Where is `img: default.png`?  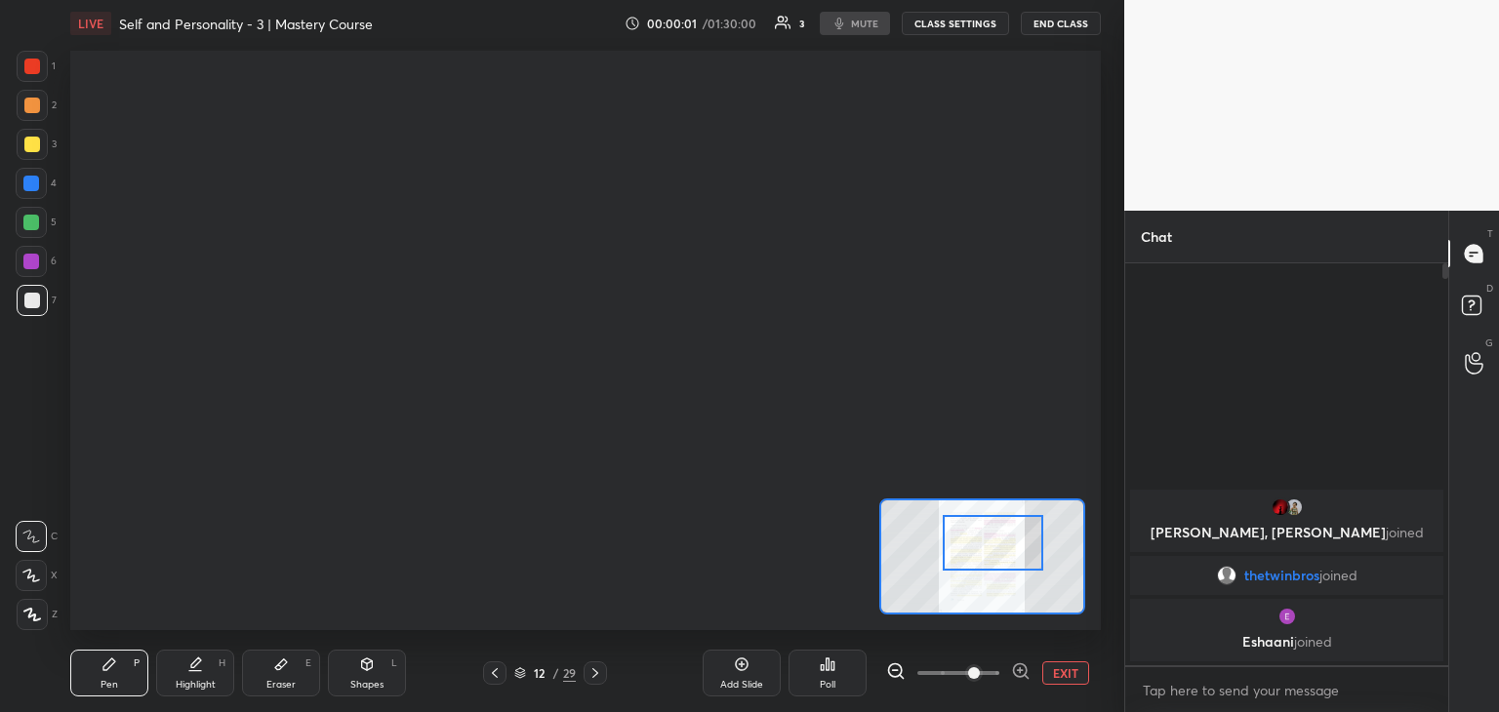 img: default.png is located at coordinates (1227, 576).